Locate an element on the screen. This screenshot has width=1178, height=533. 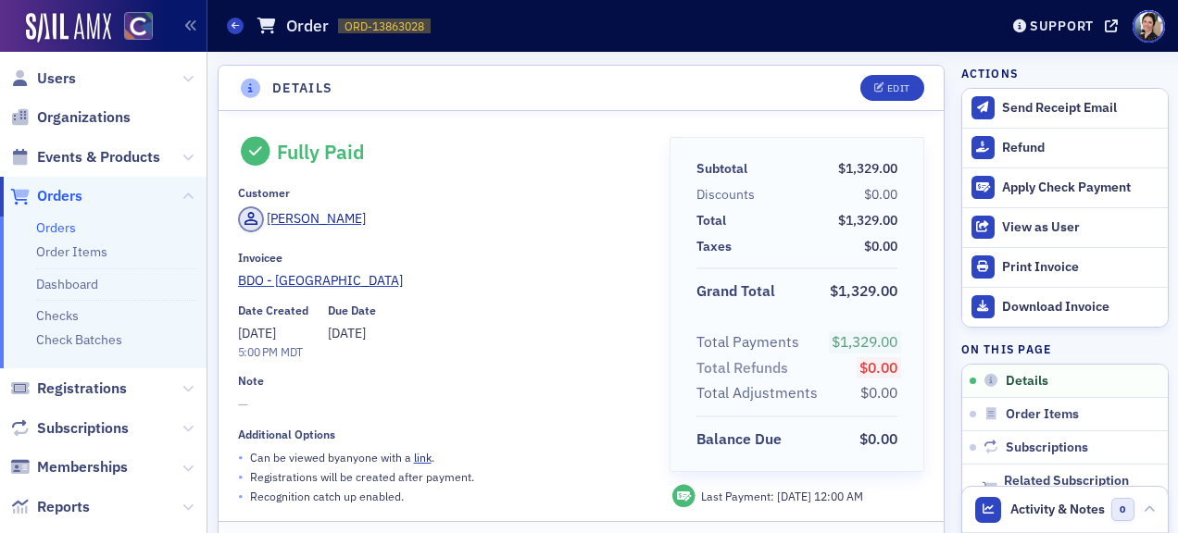
span: Registrations is located at coordinates (82, 389).